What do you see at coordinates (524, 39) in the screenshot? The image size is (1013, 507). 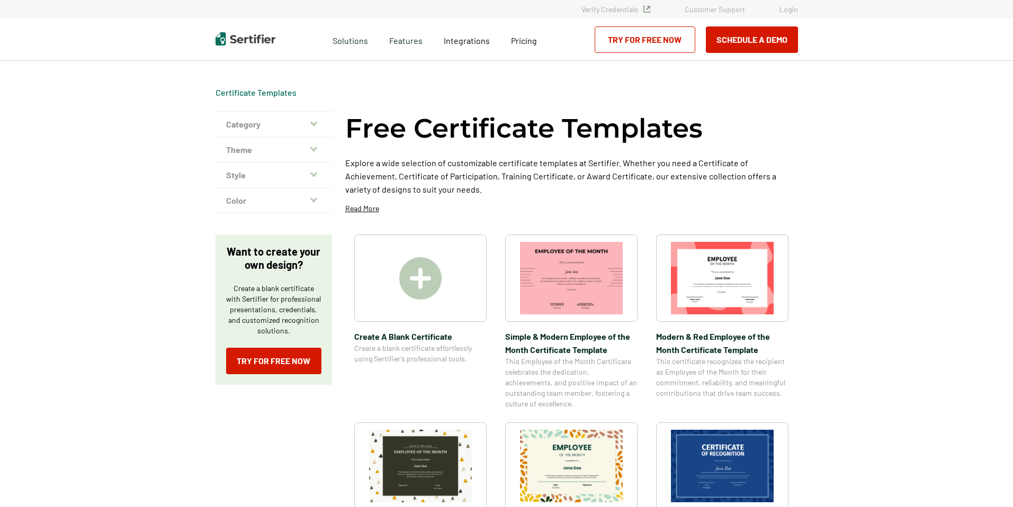 I see `a: Pricing` at bounding box center [524, 39].